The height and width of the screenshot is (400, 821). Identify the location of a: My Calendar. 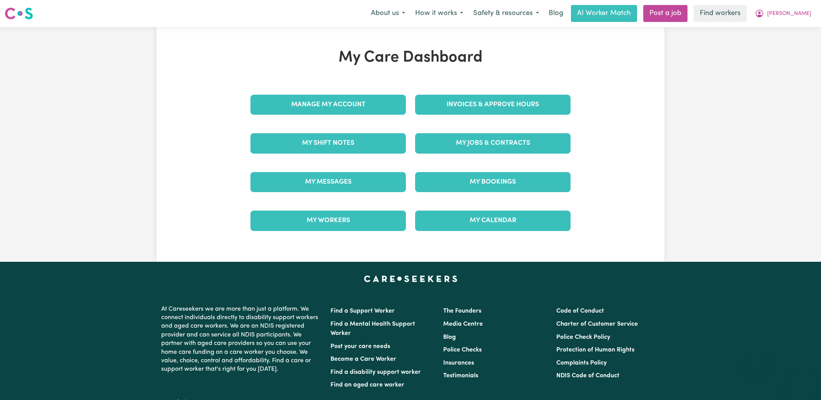
(493, 220).